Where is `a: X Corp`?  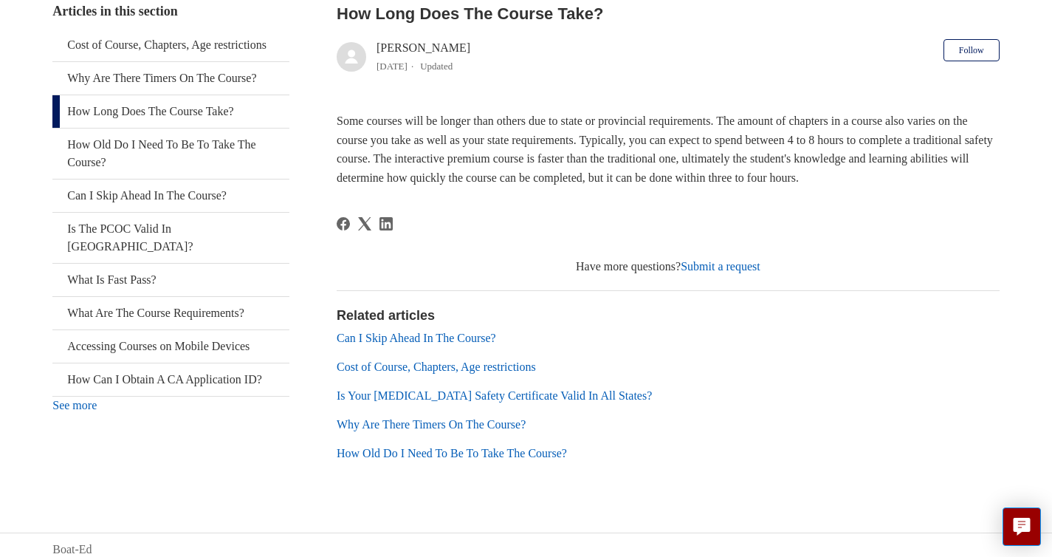 a: X Corp is located at coordinates (365, 224).